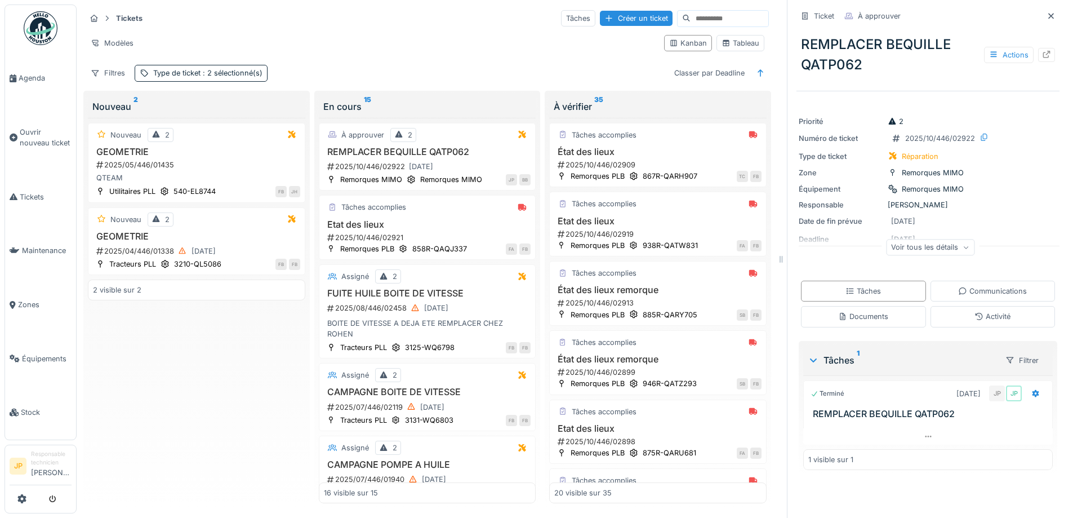 Image resolution: width=1073 pixels, height=518 pixels. Describe the element at coordinates (429, 407) in the screenshot. I see `div: 2025/07/446/02119` at that location.